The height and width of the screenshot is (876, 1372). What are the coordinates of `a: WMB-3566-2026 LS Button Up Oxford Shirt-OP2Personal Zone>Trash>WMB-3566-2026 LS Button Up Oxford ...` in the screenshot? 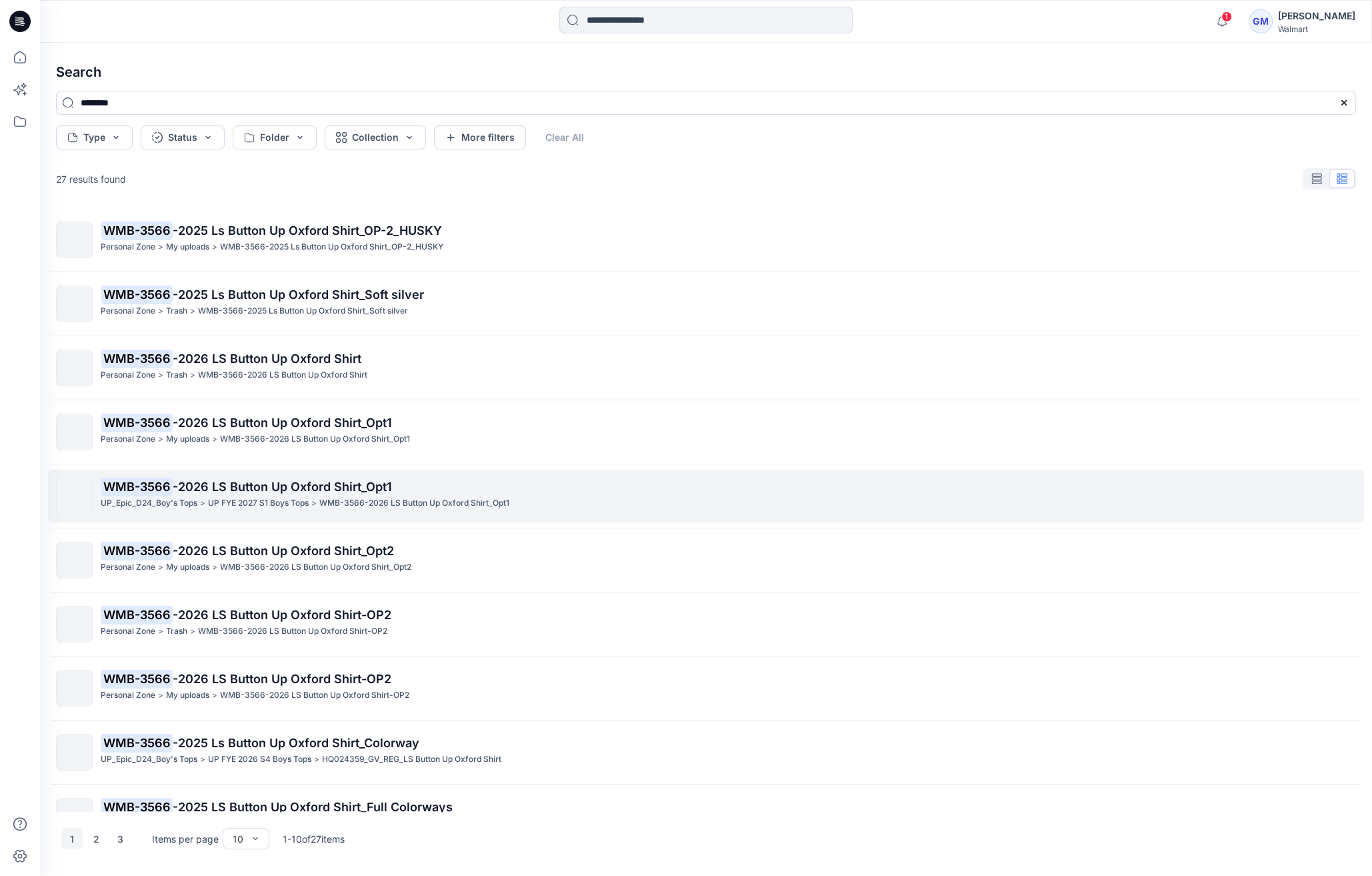 It's located at (706, 624).